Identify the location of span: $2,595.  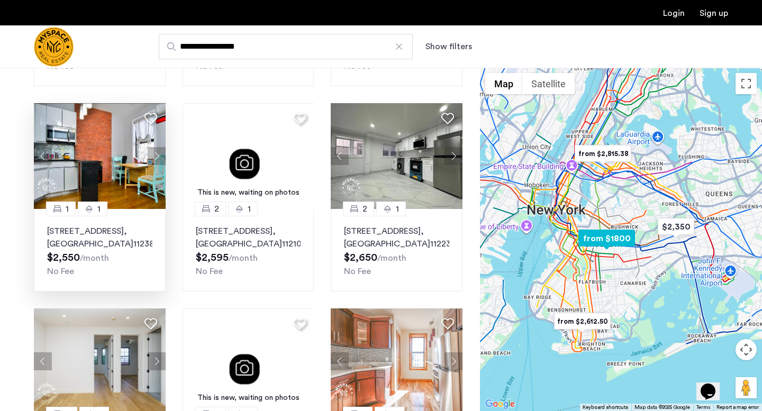
(212, 258).